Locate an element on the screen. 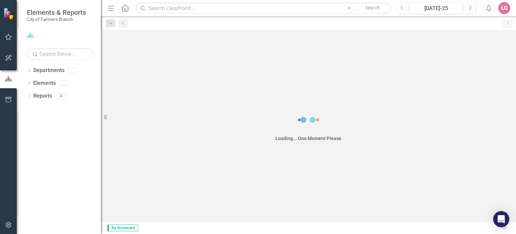 This screenshot has width=516, height=234. div: 4 is located at coordinates (61, 95).